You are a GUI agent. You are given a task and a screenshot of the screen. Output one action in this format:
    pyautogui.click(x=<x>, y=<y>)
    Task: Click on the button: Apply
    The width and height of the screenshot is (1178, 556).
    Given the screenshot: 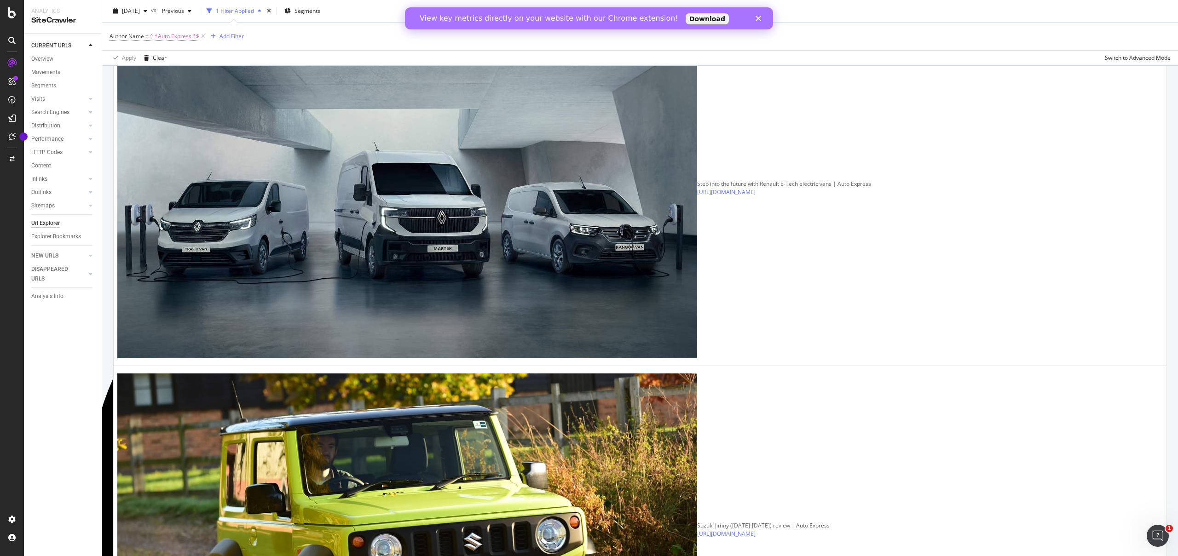 What is the action you would take?
    pyautogui.click(x=123, y=58)
    